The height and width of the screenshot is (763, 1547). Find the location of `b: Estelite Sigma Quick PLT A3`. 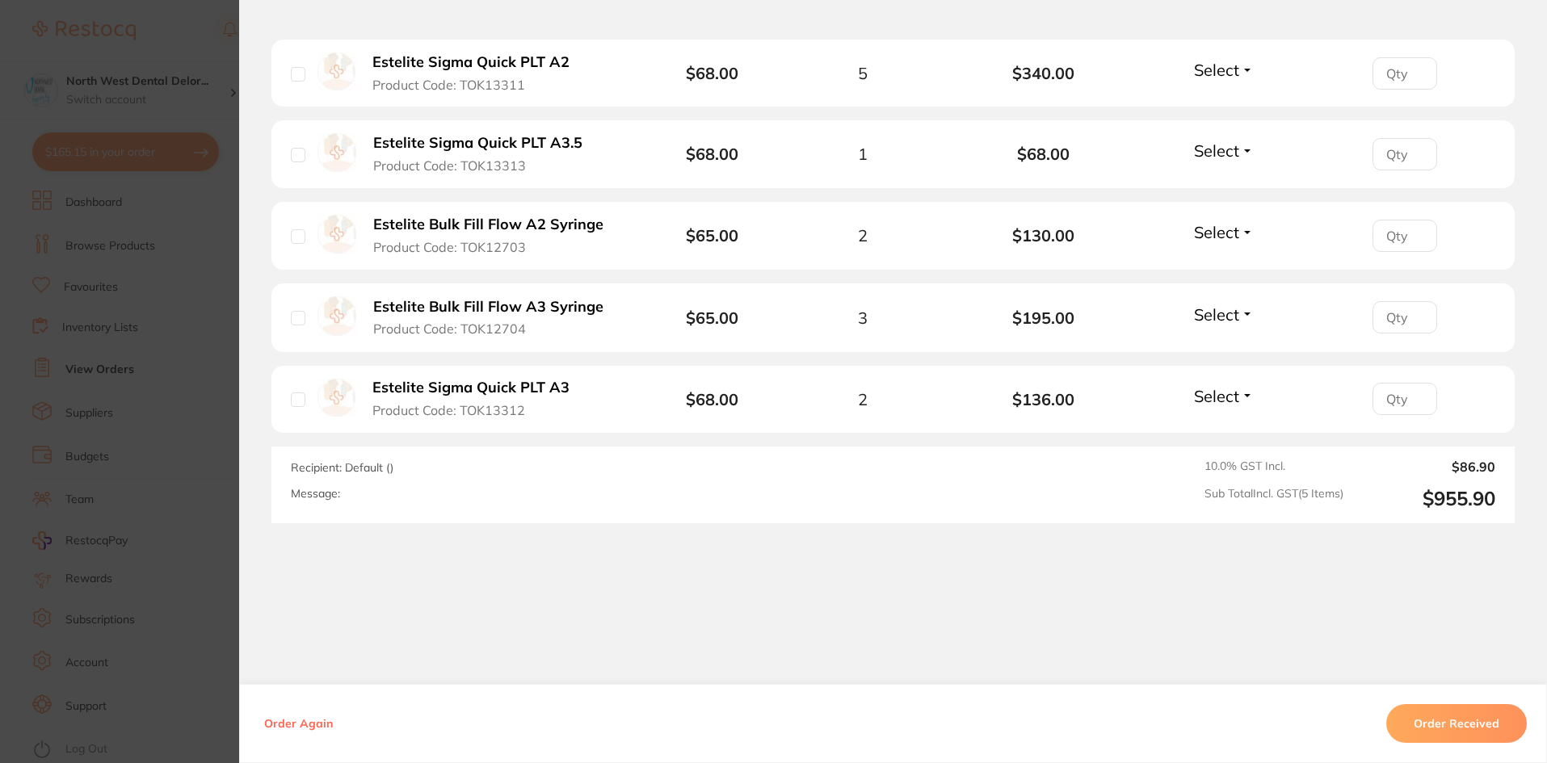

b: Estelite Sigma Quick PLT A3 is located at coordinates (471, 388).